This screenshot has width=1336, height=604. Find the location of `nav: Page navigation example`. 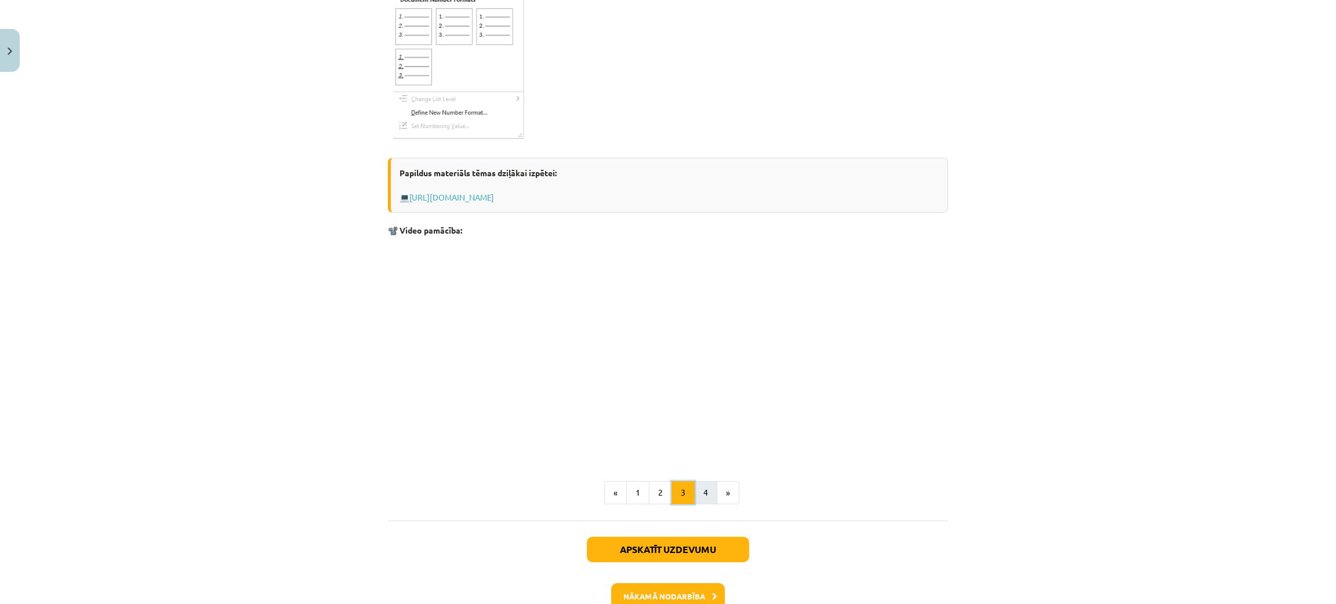

nav: Page navigation example is located at coordinates (668, 493).